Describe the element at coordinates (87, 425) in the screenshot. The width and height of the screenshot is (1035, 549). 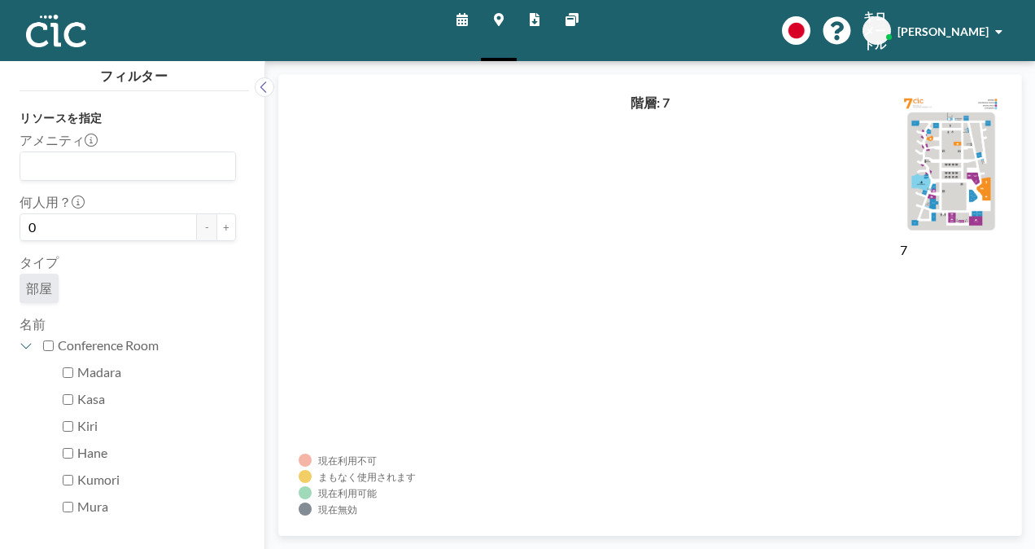
I see `font: Kiri` at that location.